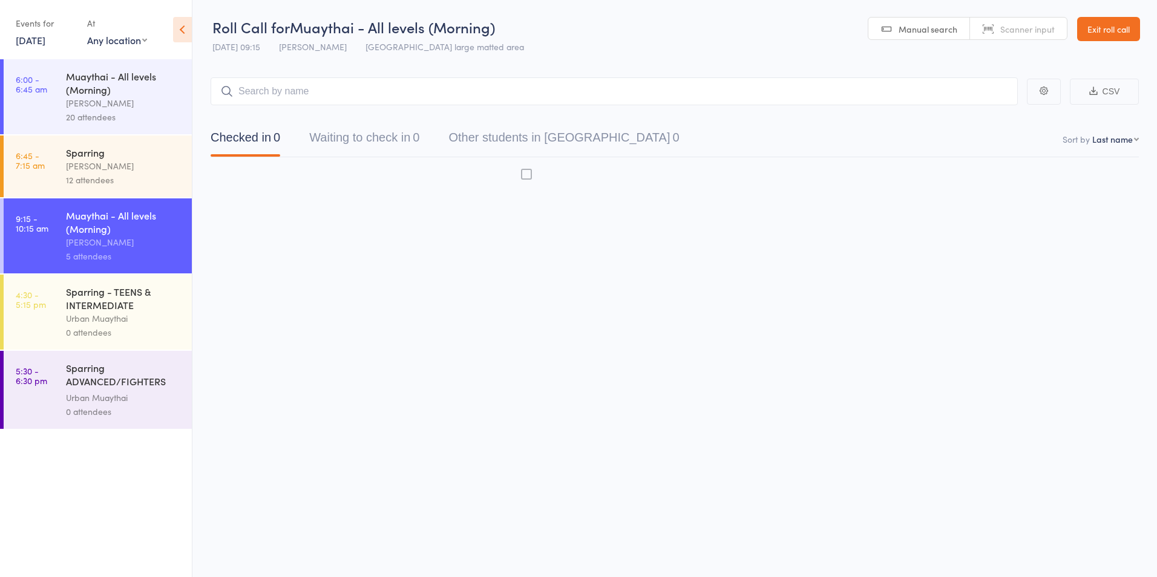 This screenshot has height=577, width=1157. I want to click on time: 5:30 - 6:30 pm, so click(31, 376).